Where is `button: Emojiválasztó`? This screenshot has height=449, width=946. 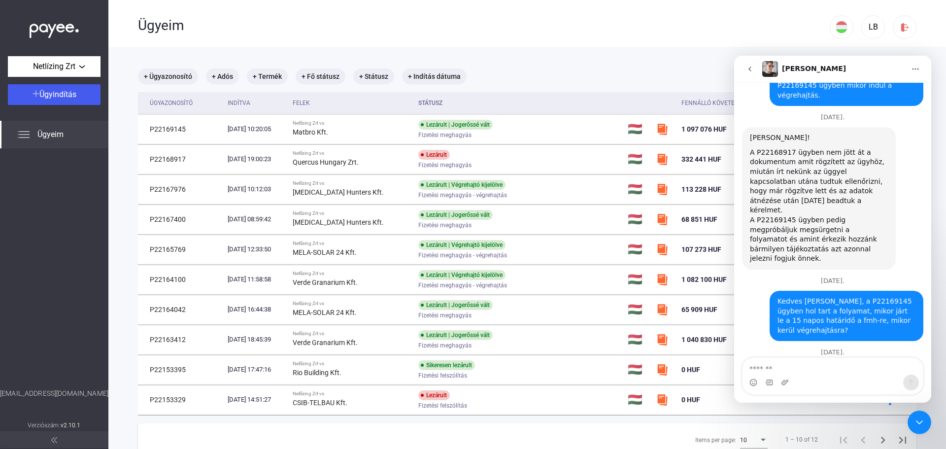
button: Emojiválasztó is located at coordinates (19, 327).